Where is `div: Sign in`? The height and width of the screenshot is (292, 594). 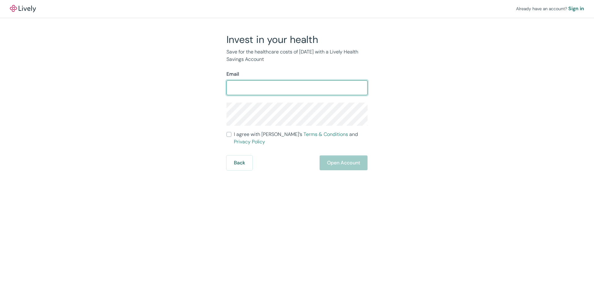
div: Sign in is located at coordinates (576, 9).